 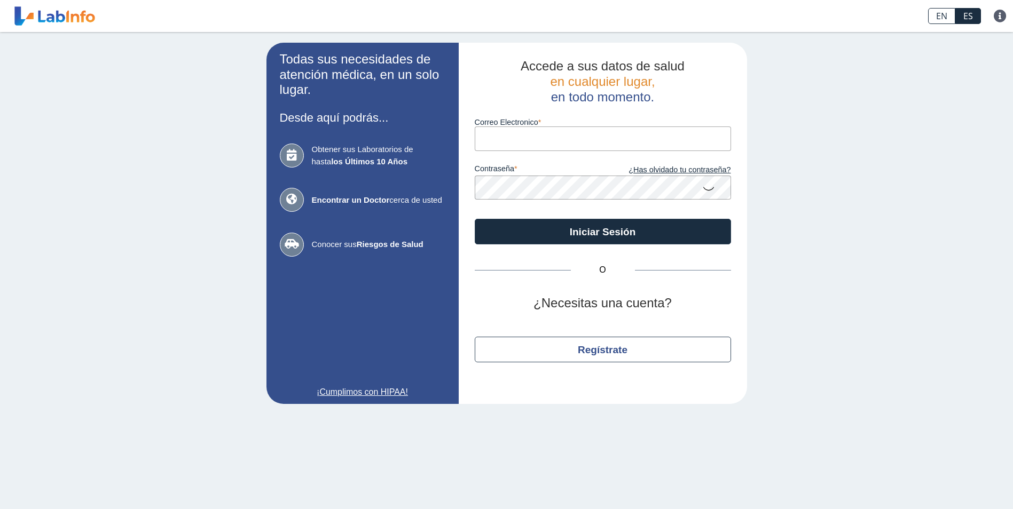 I want to click on a: ES, so click(x=968, y=16).